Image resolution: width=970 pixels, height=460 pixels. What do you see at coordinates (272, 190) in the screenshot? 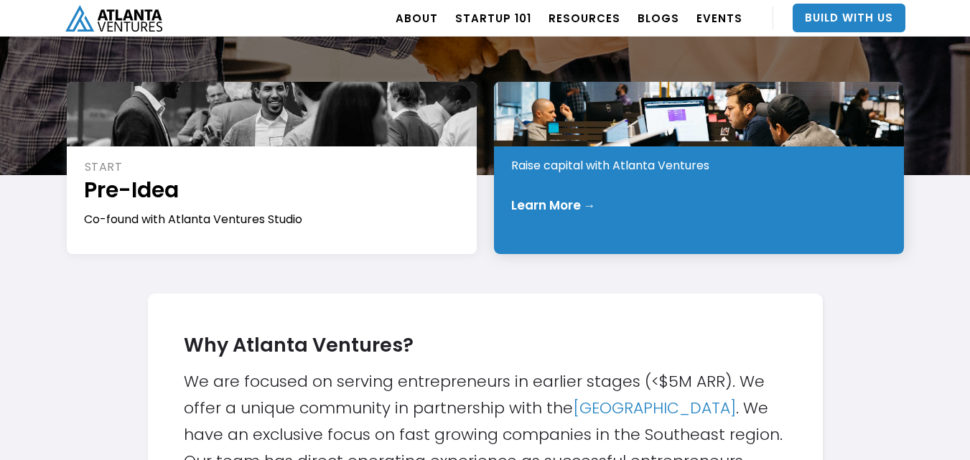
I see `h1: Pre-Idea` at bounding box center [272, 190].